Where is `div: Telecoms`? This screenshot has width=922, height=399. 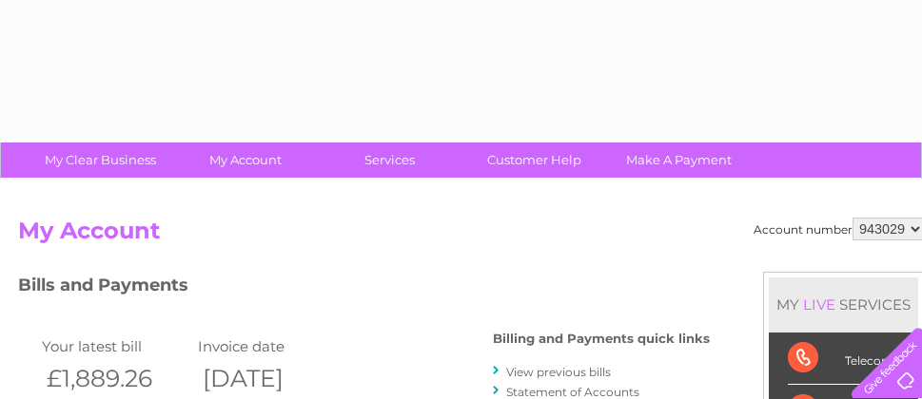
div: Telecoms is located at coordinates (843, 359).